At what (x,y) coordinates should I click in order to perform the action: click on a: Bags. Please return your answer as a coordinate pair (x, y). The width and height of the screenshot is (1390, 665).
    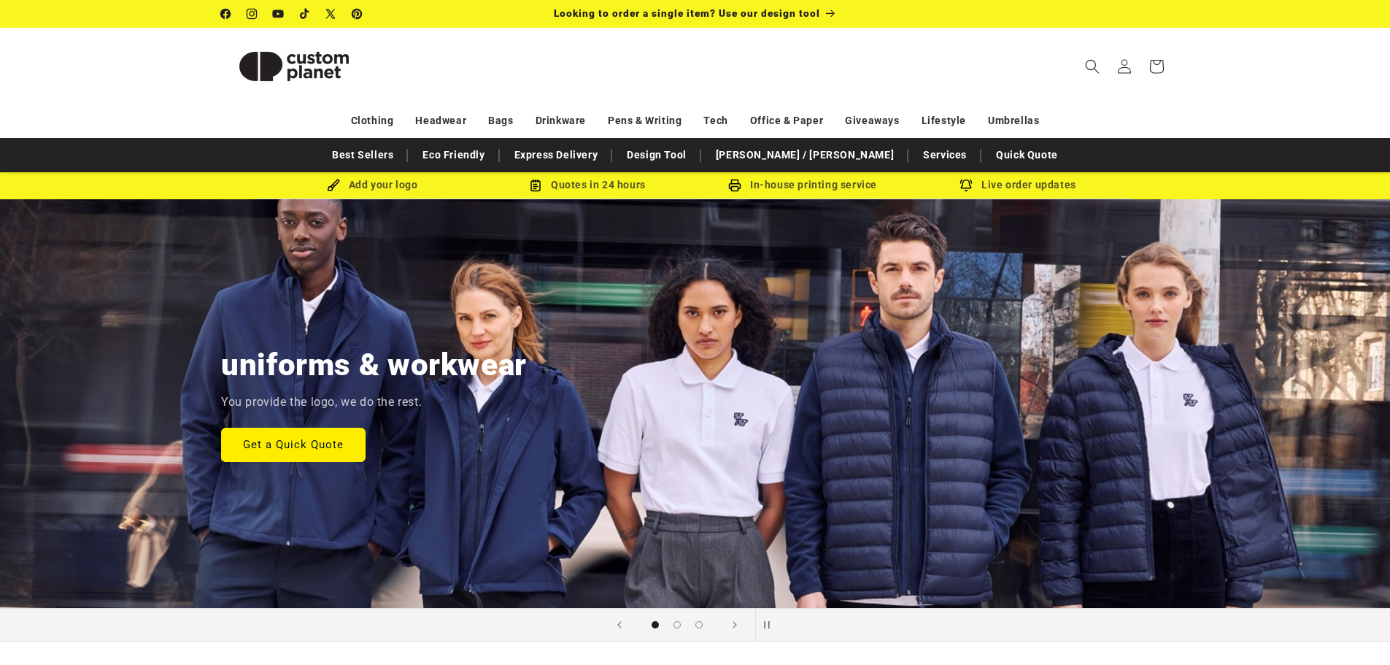
    Looking at the image, I should click on (500, 120).